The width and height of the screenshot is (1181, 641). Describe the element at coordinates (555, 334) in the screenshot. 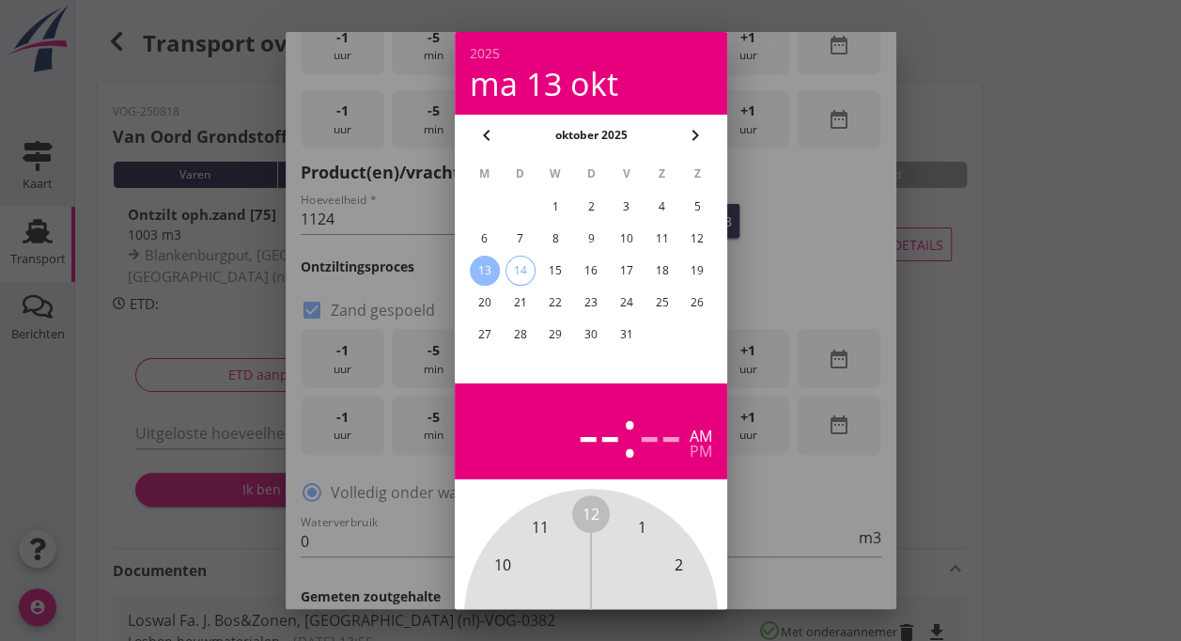

I see `button: 29` at that location.